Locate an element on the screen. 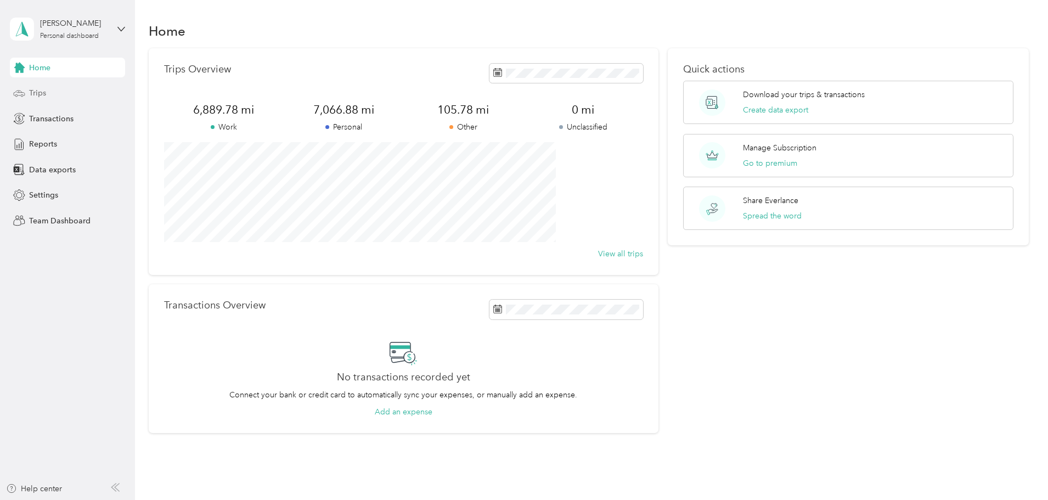 The height and width of the screenshot is (500, 1048). span: 7,066.88 mi is located at coordinates (343, 110).